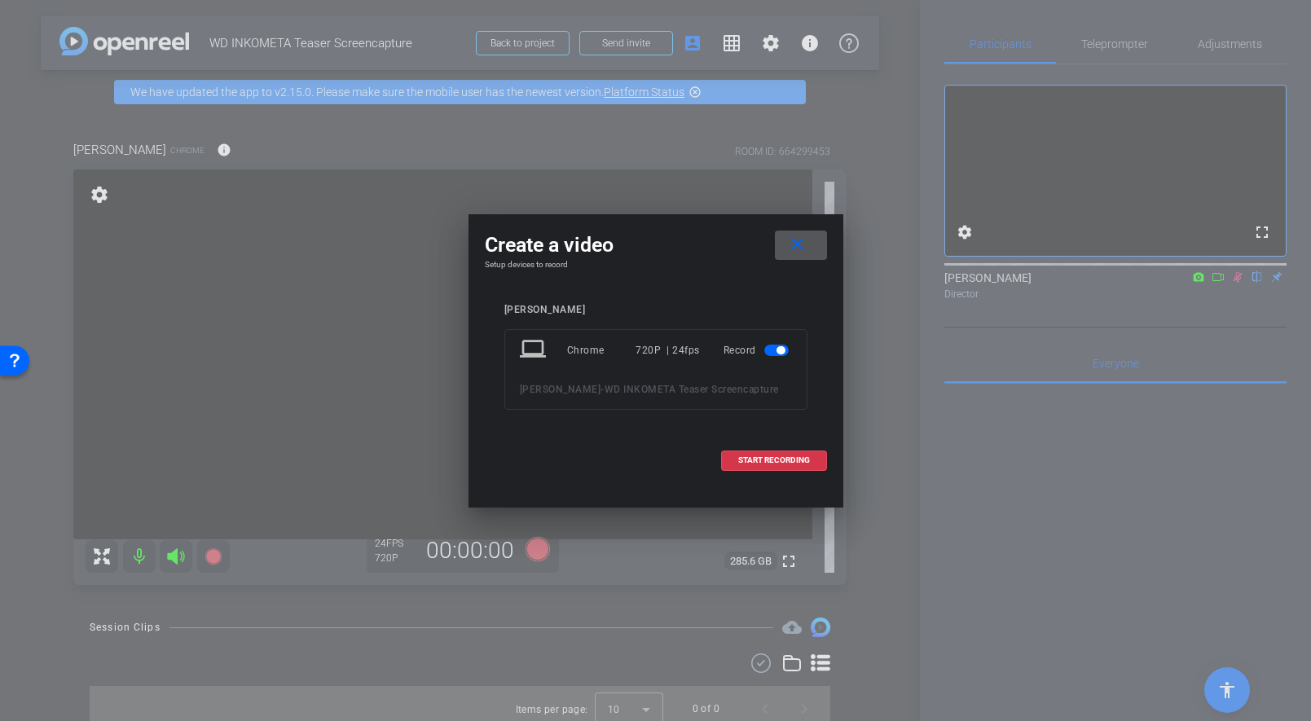 The width and height of the screenshot is (1311, 721). I want to click on div: Record, so click(758, 350).